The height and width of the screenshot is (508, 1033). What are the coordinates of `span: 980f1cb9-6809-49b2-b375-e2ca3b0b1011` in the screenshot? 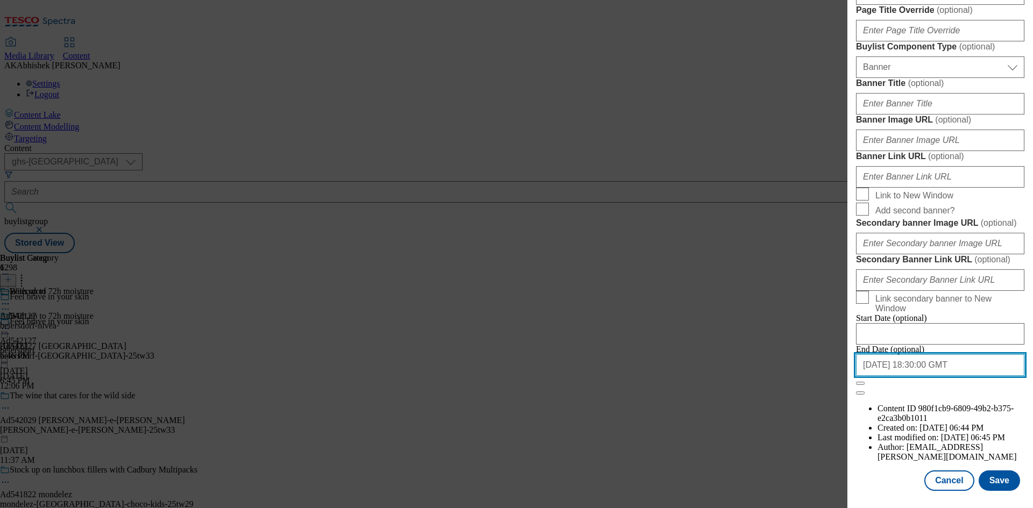 It's located at (945, 413).